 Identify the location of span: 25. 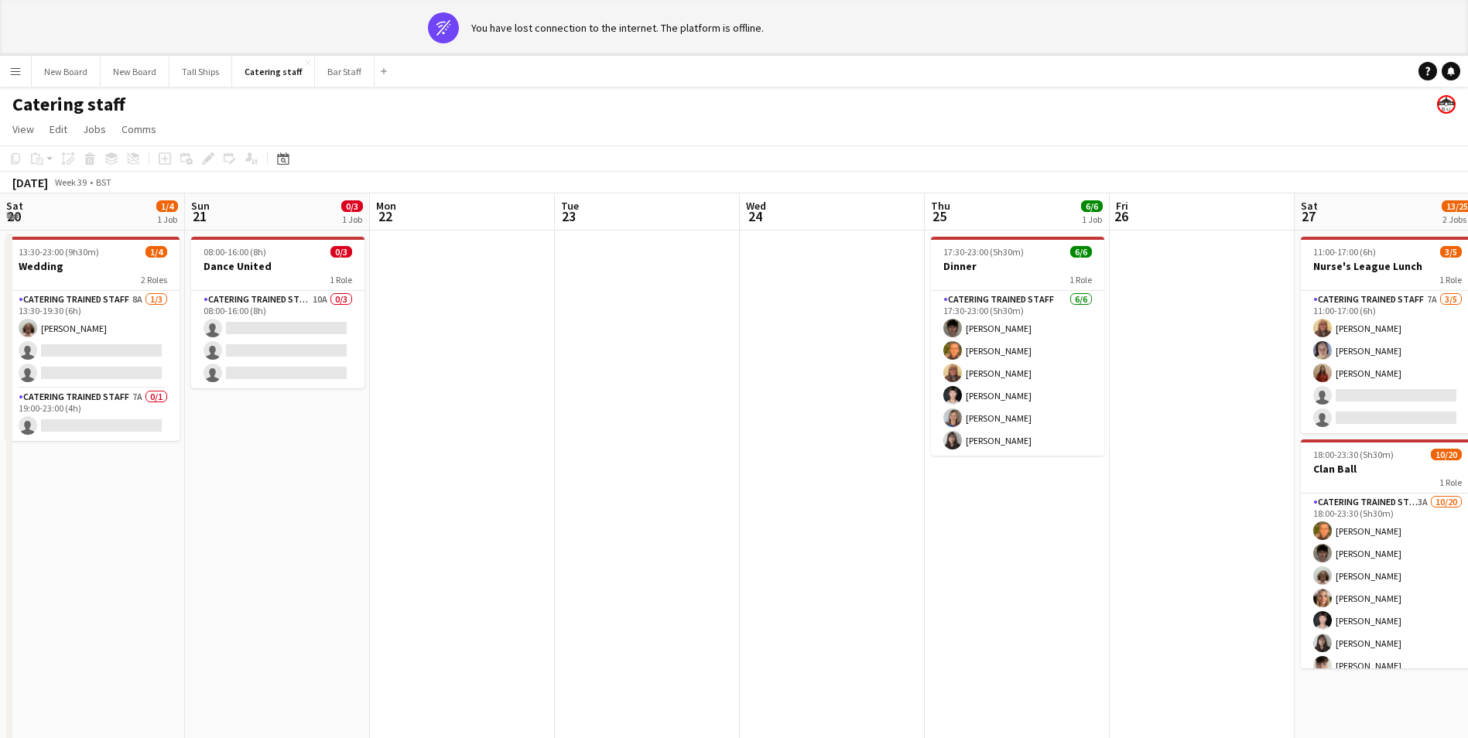
(939, 216).